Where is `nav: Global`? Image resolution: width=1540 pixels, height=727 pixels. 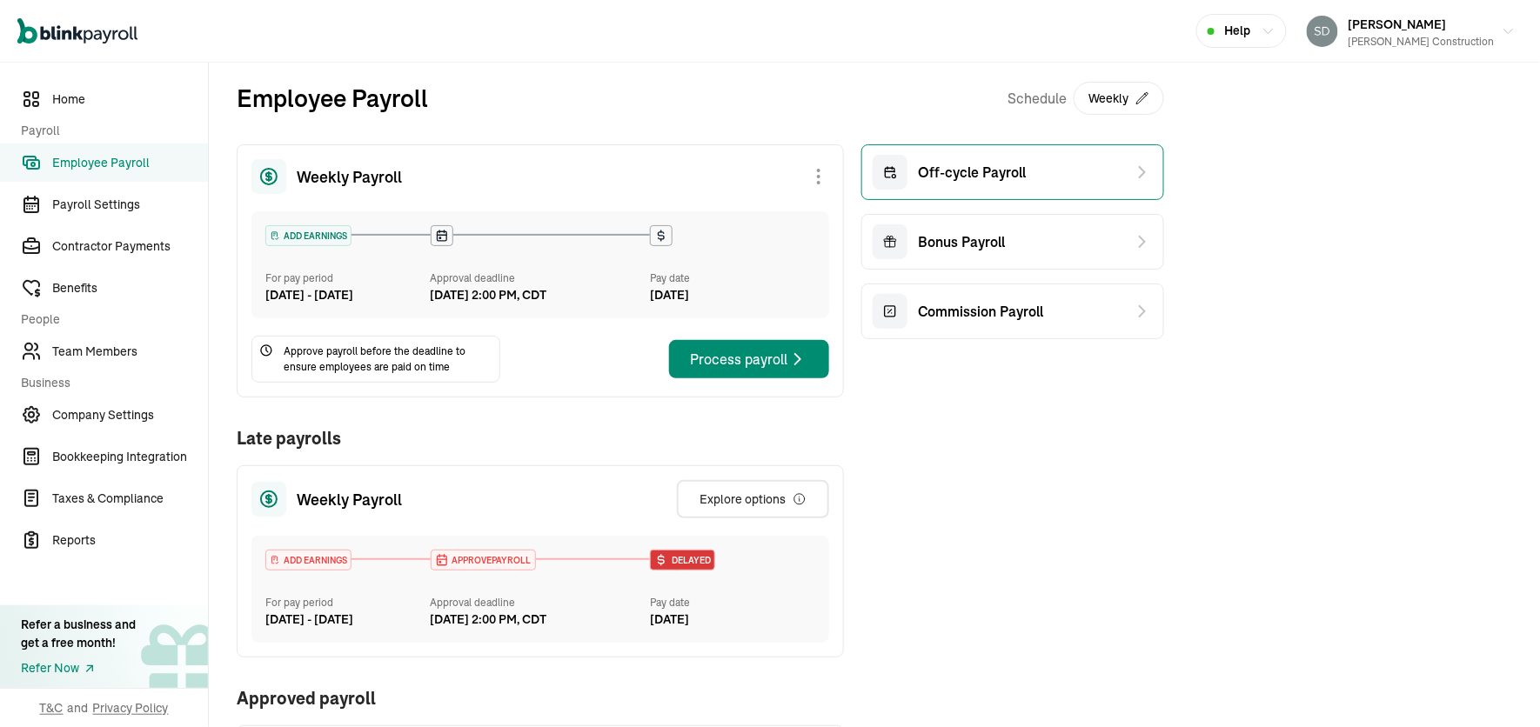 nav: Global is located at coordinates (77, 31).